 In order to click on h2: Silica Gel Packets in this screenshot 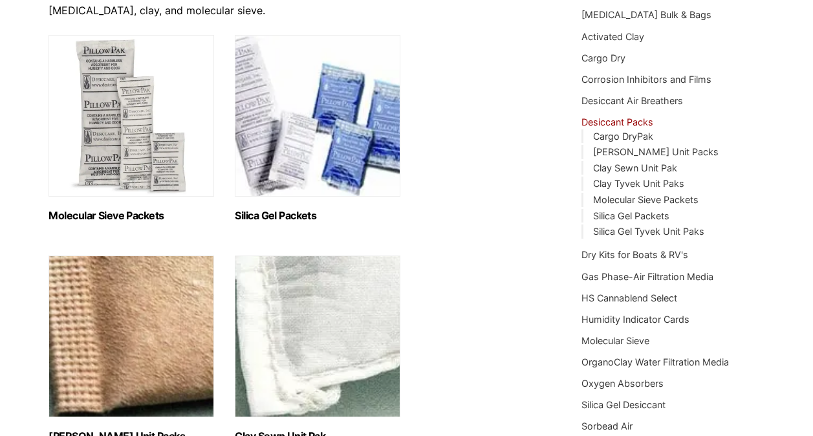, I will do `click(317, 215)`.